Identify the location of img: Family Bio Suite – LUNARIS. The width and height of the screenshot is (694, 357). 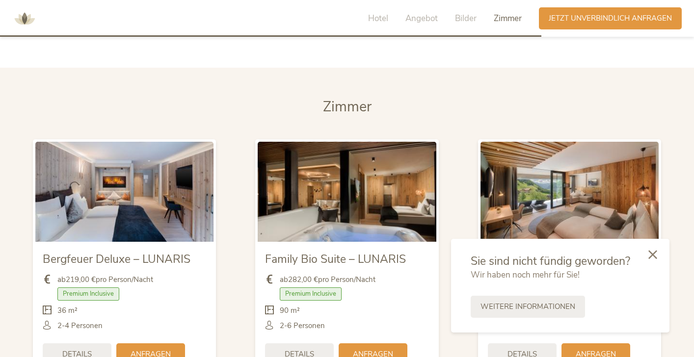
(347, 192).